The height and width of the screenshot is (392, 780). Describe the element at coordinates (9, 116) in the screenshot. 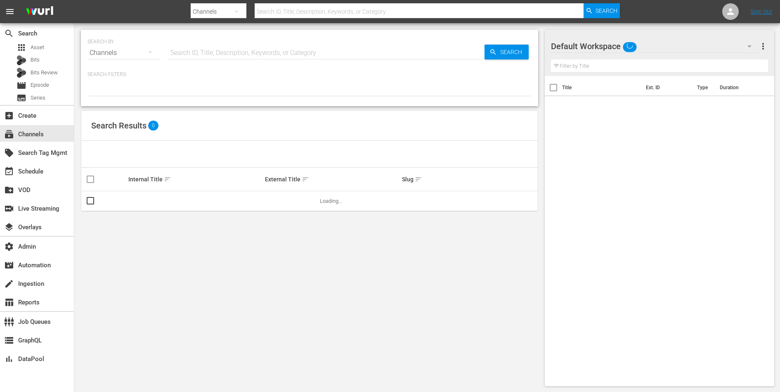

I see `span: Create` at that location.